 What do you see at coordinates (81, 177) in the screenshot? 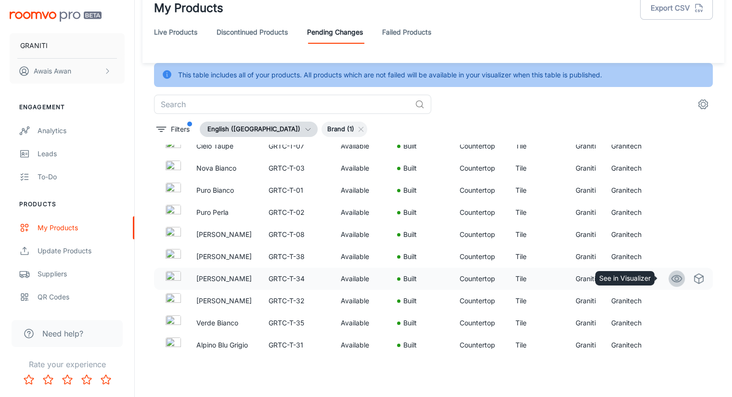
I see `div: To-do` at bounding box center [81, 177].